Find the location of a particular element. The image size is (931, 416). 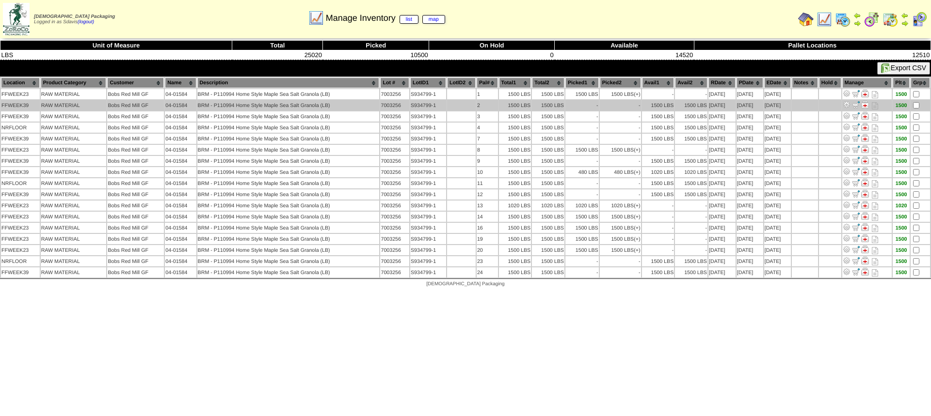

th: Manage is located at coordinates (867, 83).